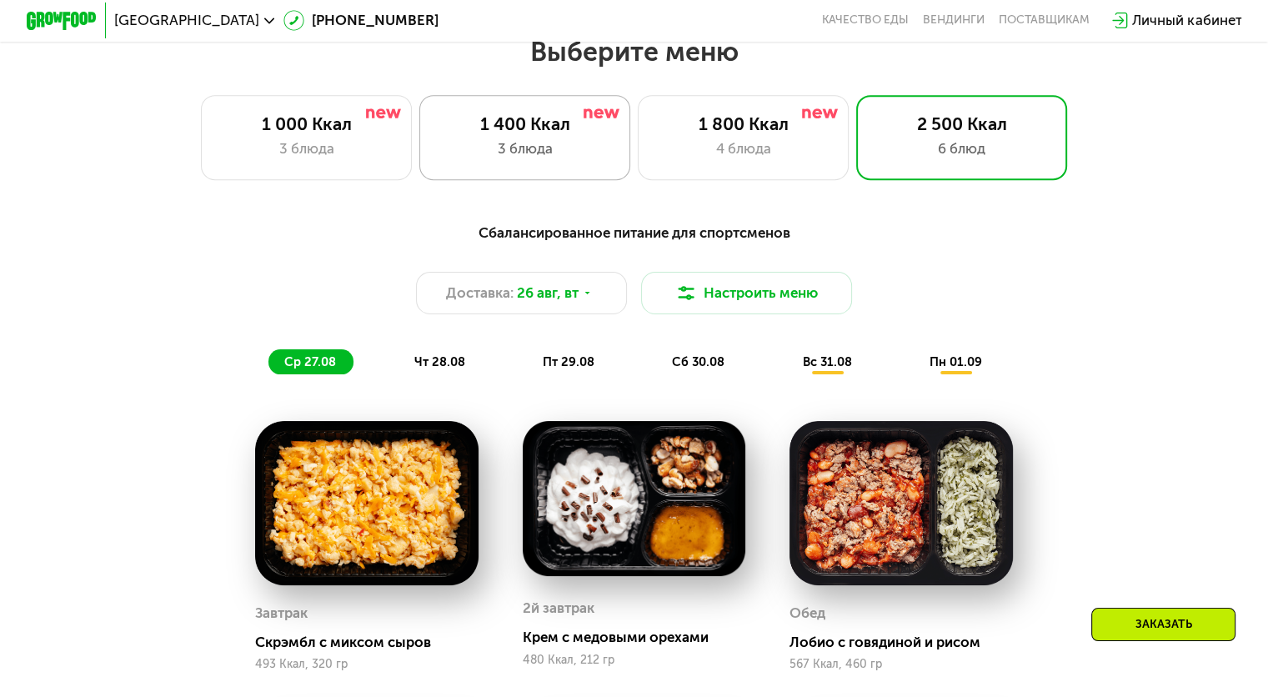  What do you see at coordinates (641, 637) in the screenshot?
I see `div: Крем с медовыми орехами` at bounding box center [641, 637].